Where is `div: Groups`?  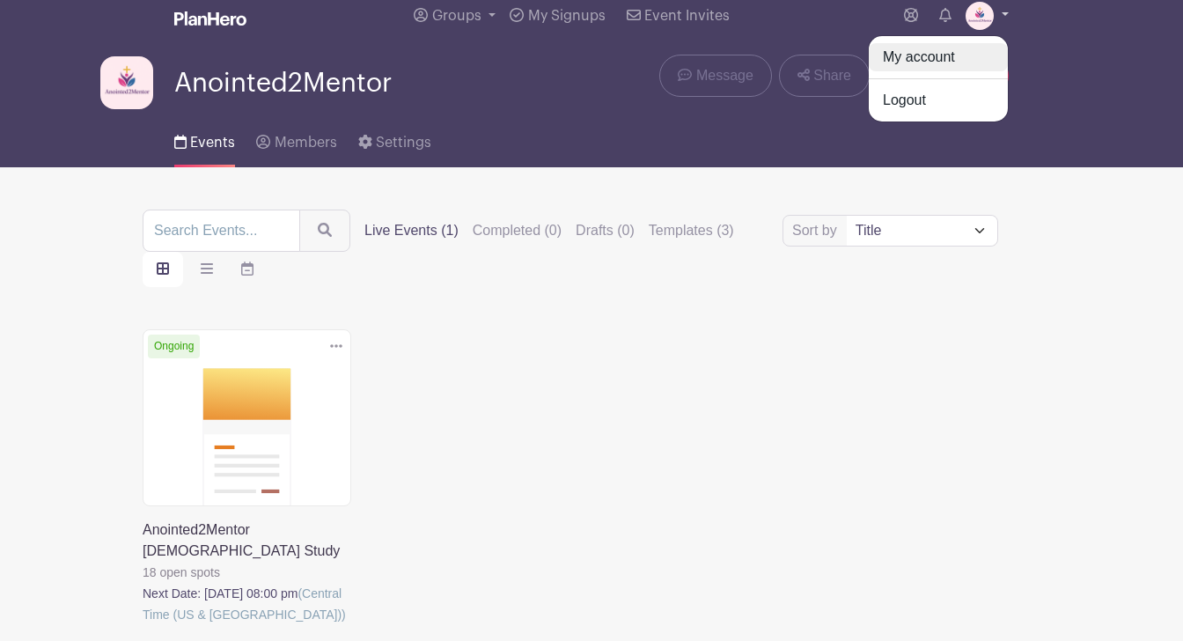 div: Groups is located at coordinates (939, 78).